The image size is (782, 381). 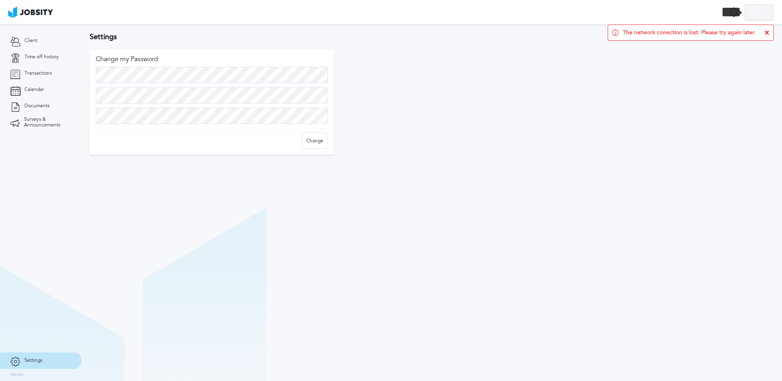 I want to click on label: Version:, so click(x=18, y=375).